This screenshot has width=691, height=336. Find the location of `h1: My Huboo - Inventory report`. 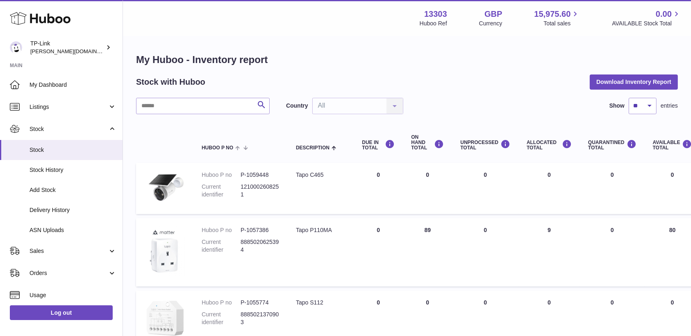

h1: My Huboo - Inventory report is located at coordinates (407, 60).